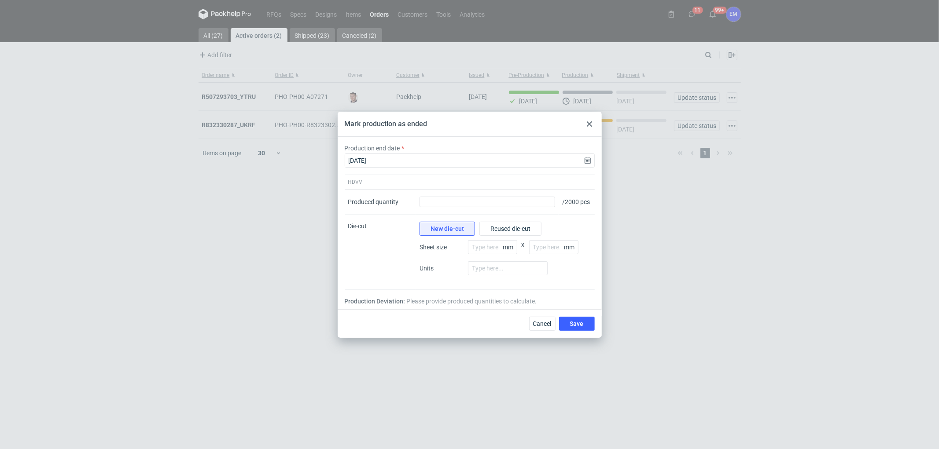 This screenshot has height=449, width=939. Describe the element at coordinates (472, 301) in the screenshot. I see `span: Please provide produced quantities to calculate.` at that location.